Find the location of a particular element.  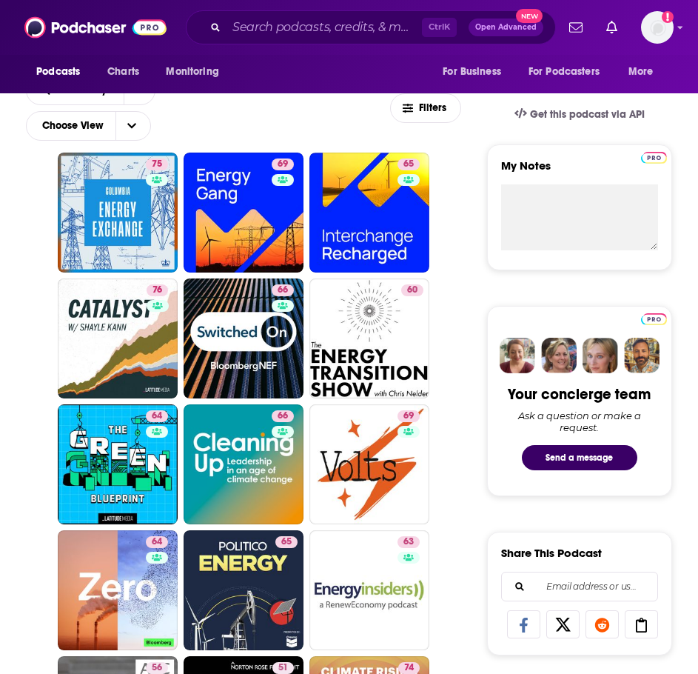

button: Choose View is located at coordinates (88, 126).